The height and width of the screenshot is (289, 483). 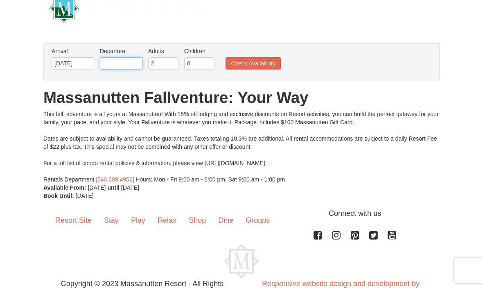 What do you see at coordinates (163, 52) in the screenshot?
I see `label: Adults` at bounding box center [163, 52].